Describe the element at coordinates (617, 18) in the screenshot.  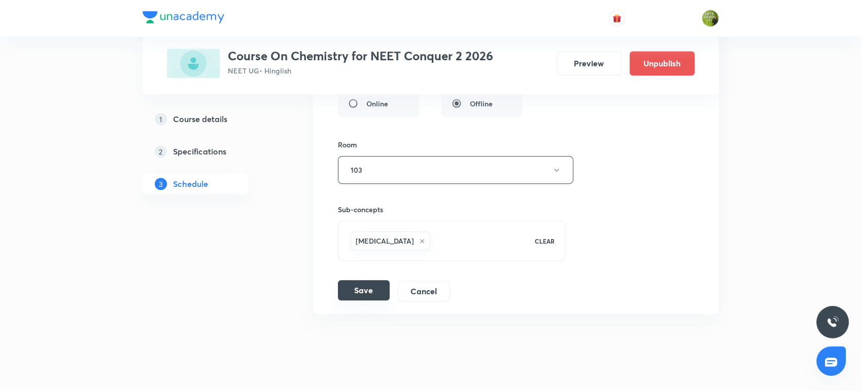
I see `button: avatar` at that location.